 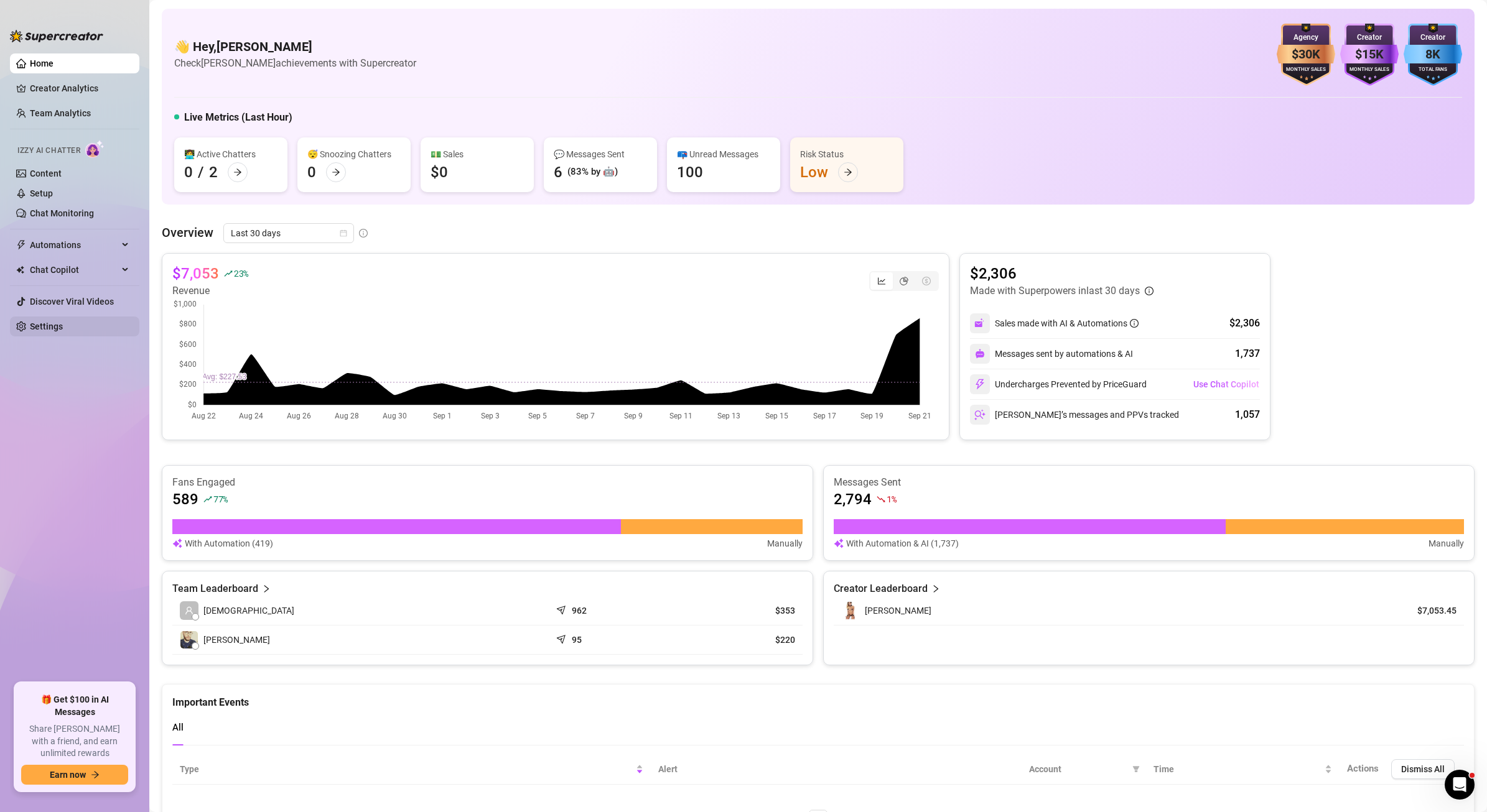 What do you see at coordinates (57, 36) in the screenshot?
I see `img: logo-BBDzfeDw.svg` at bounding box center [57, 36].